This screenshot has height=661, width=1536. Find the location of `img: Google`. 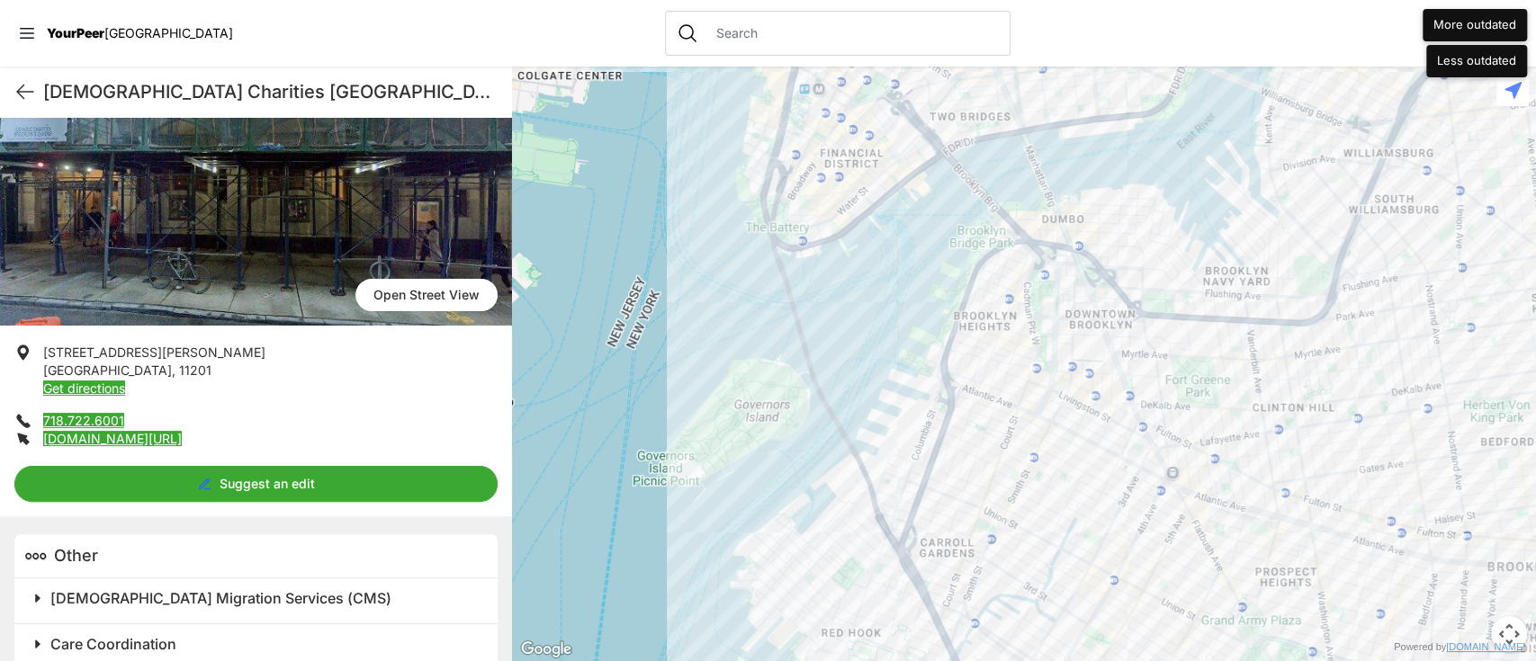

img: Google is located at coordinates (546, 650).